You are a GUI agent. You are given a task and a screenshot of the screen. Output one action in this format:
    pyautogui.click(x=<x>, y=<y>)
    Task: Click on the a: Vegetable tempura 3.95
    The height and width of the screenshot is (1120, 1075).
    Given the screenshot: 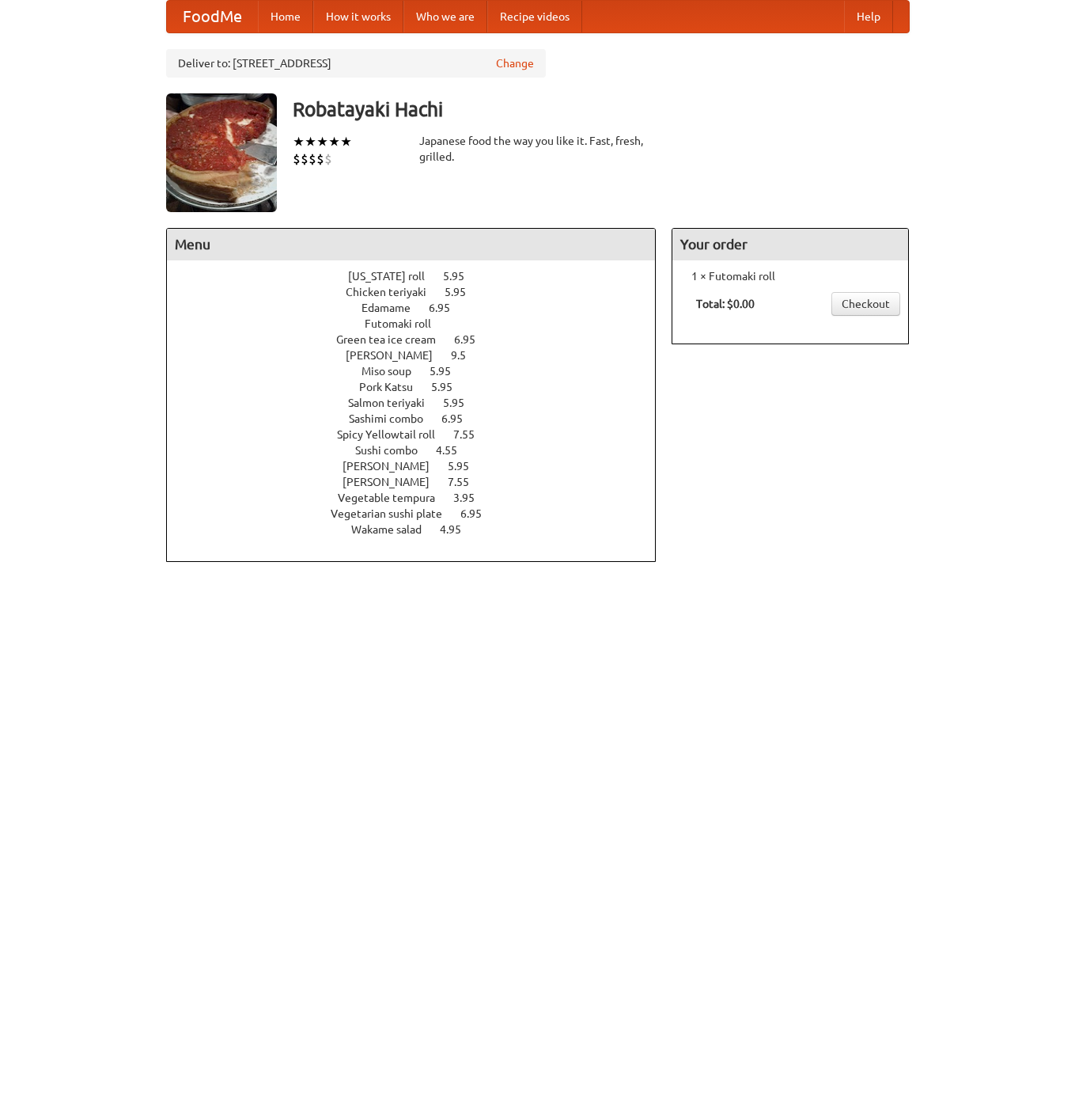 What is the action you would take?
    pyautogui.click(x=421, y=498)
    